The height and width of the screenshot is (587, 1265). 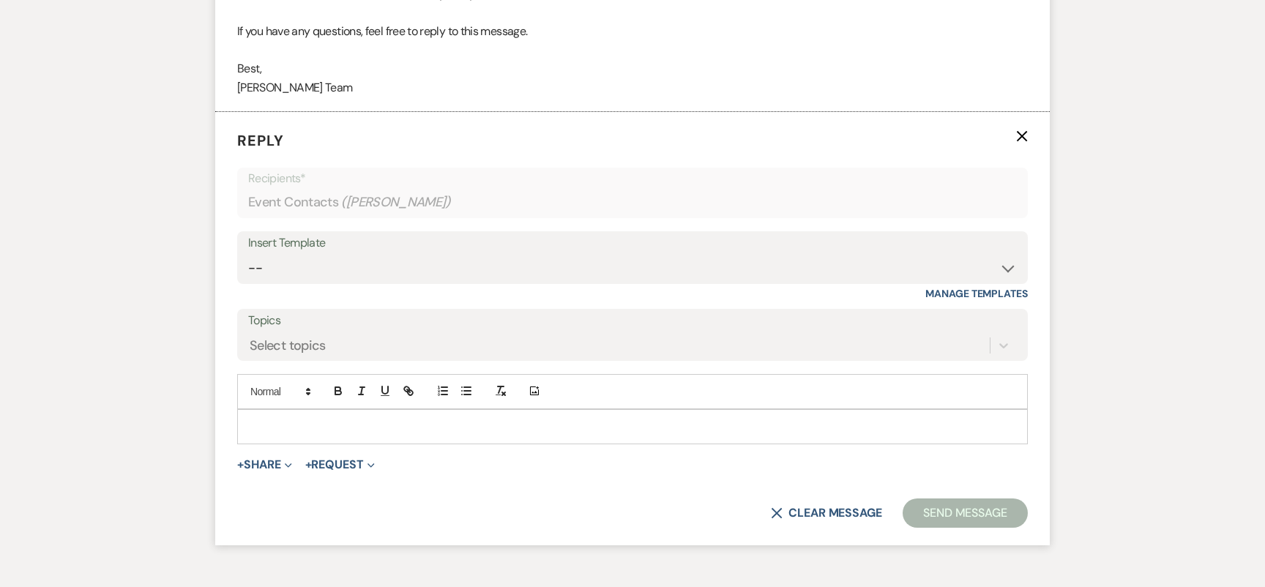 What do you see at coordinates (633, 243) in the screenshot?
I see `div: Insert Template` at bounding box center [633, 243].